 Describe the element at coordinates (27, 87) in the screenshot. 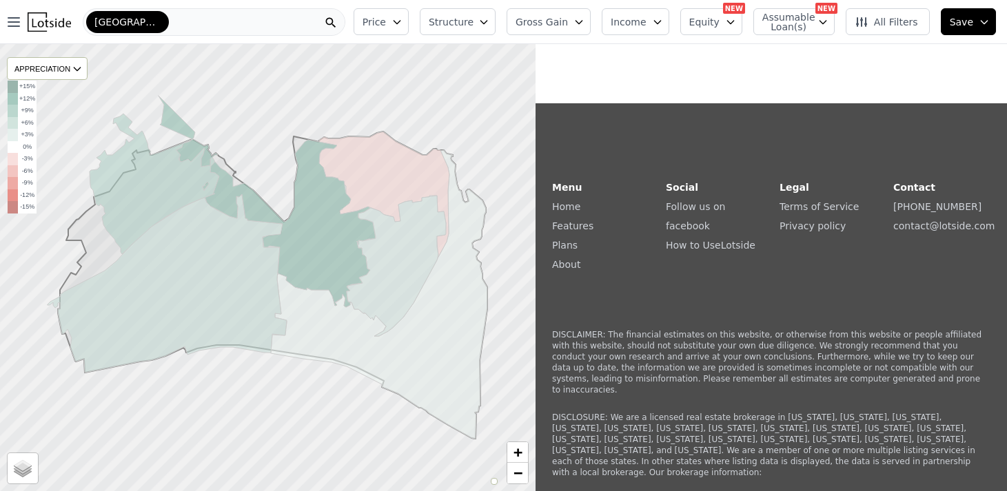

I see `td: +15%` at that location.